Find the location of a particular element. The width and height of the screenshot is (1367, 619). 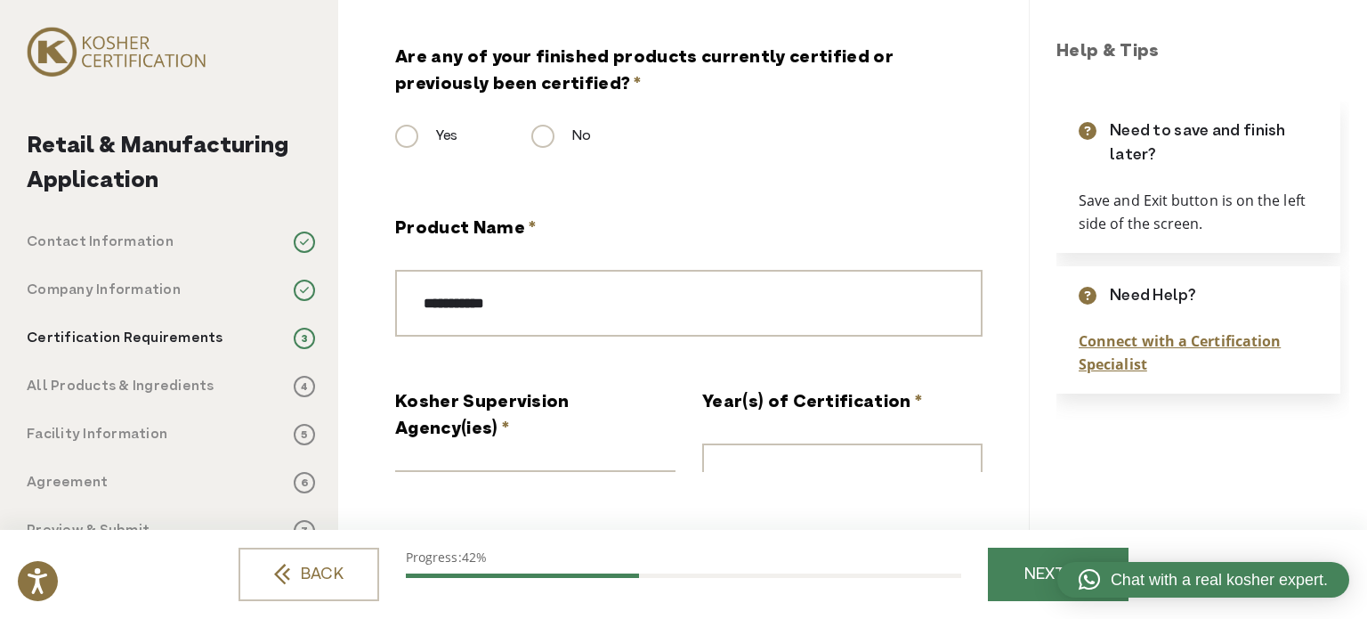

p: All Products & Ingredients is located at coordinates (120, 386).